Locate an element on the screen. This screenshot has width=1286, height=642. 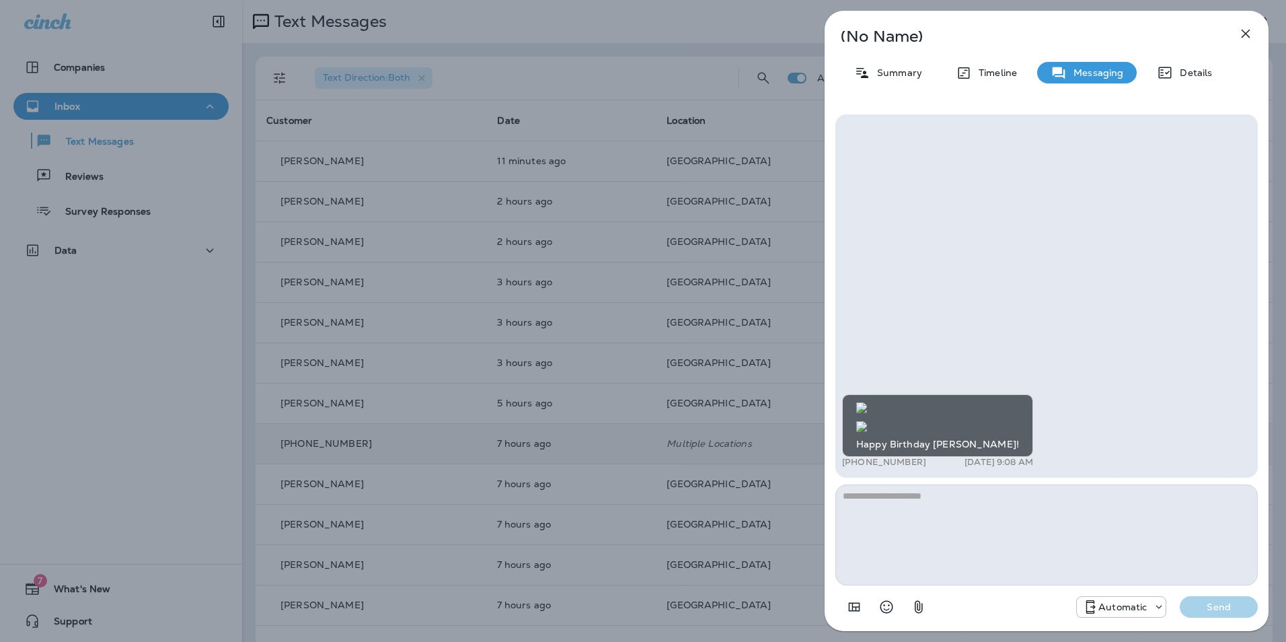
p: Automatic is located at coordinates (1122, 607).